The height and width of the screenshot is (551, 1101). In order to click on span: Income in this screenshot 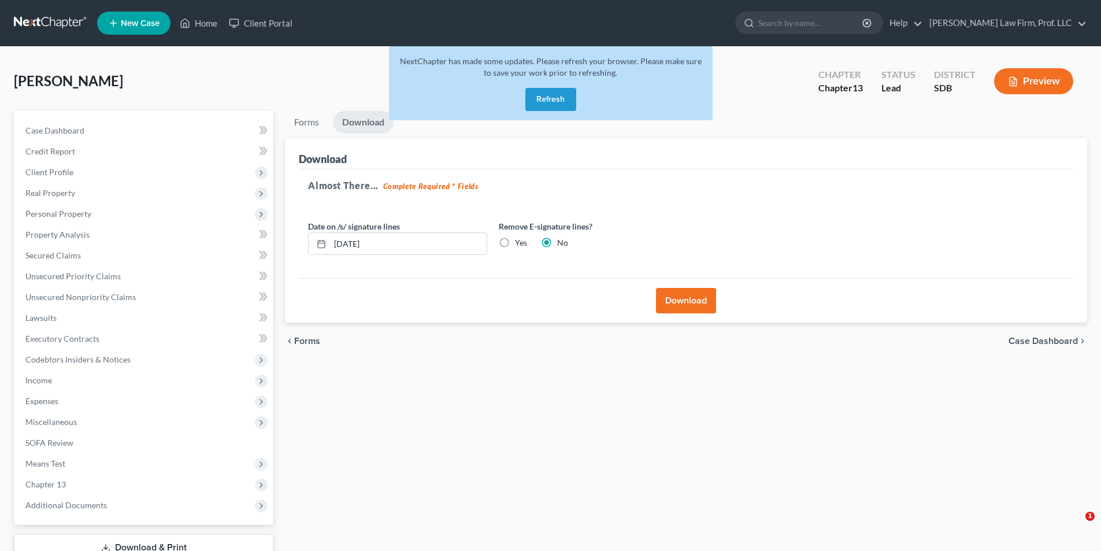, I will do `click(39, 380)`.